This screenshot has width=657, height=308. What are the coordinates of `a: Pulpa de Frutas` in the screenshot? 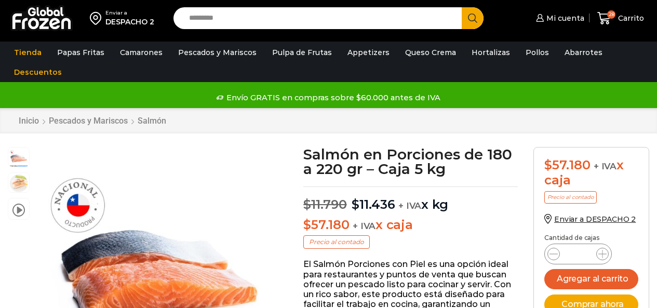 It's located at (302, 52).